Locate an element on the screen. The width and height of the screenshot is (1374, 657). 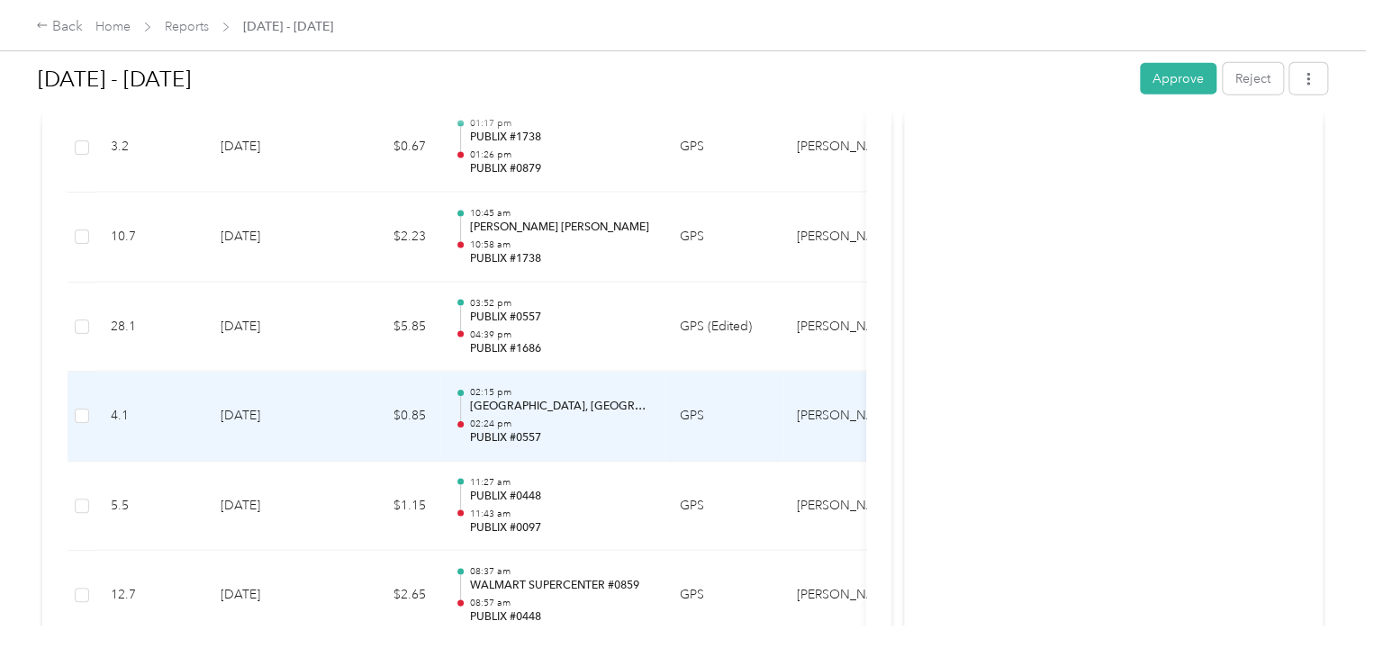
h1: Aug 1 - 31, 2025 is located at coordinates (583, 79).